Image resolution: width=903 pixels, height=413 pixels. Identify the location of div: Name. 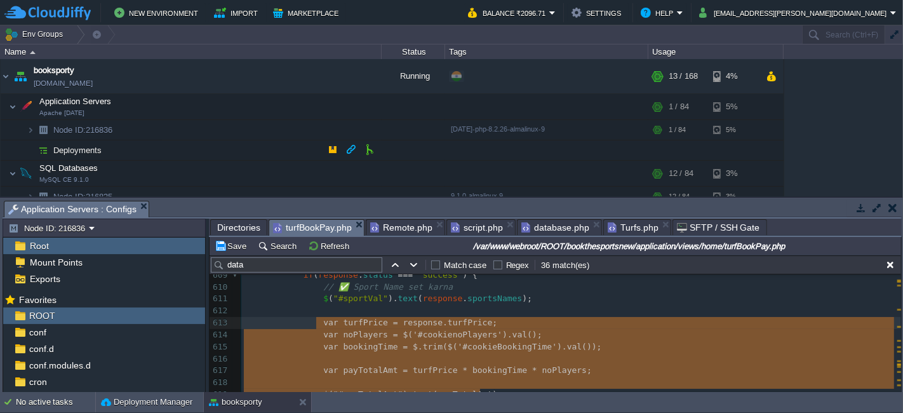
(191, 51).